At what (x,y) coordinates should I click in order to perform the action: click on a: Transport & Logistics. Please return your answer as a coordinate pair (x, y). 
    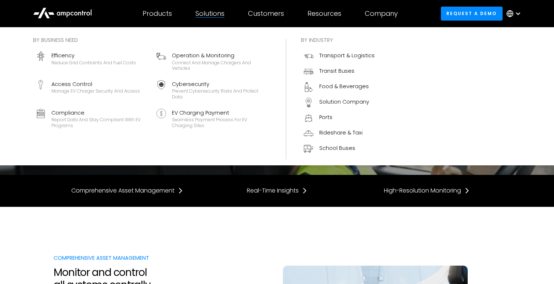
    Looking at the image, I should click on (339, 56).